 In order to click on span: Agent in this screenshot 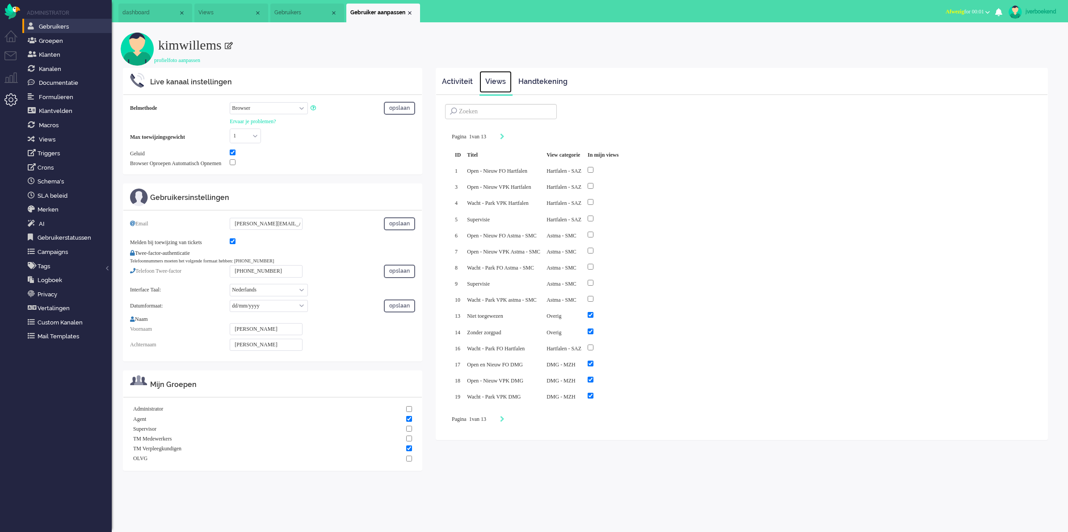, I will do `click(139, 419)`.